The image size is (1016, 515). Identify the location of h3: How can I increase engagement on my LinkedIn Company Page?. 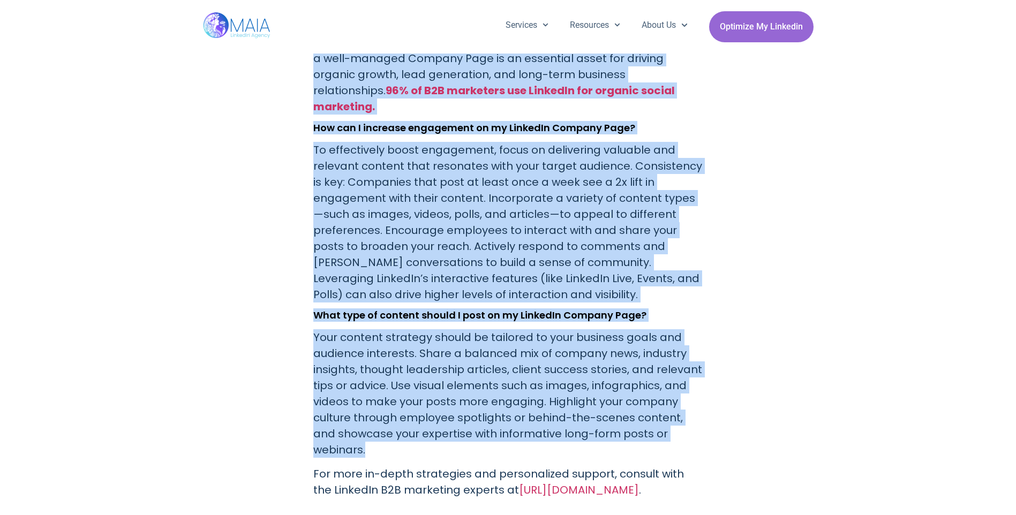
(508, 128).